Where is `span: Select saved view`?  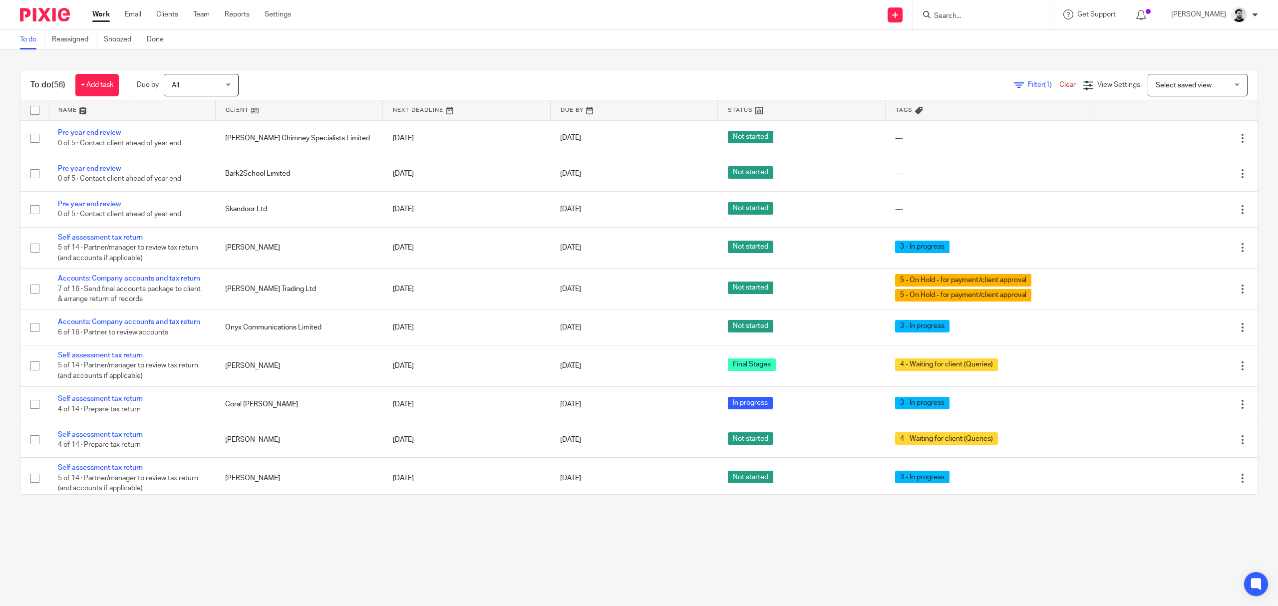 span: Select saved view is located at coordinates (1184, 85).